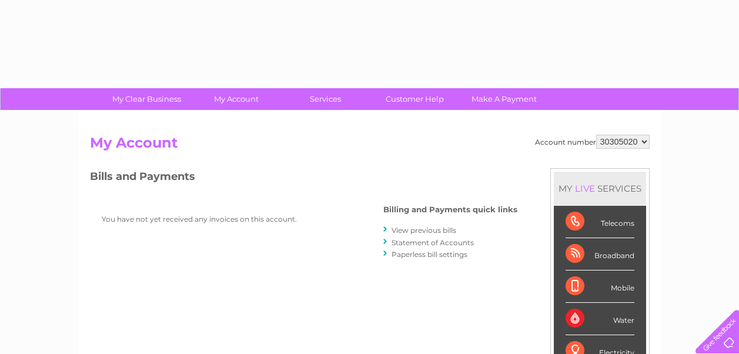  Describe the element at coordinates (370, 146) in the screenshot. I see `h2: My Account` at that location.